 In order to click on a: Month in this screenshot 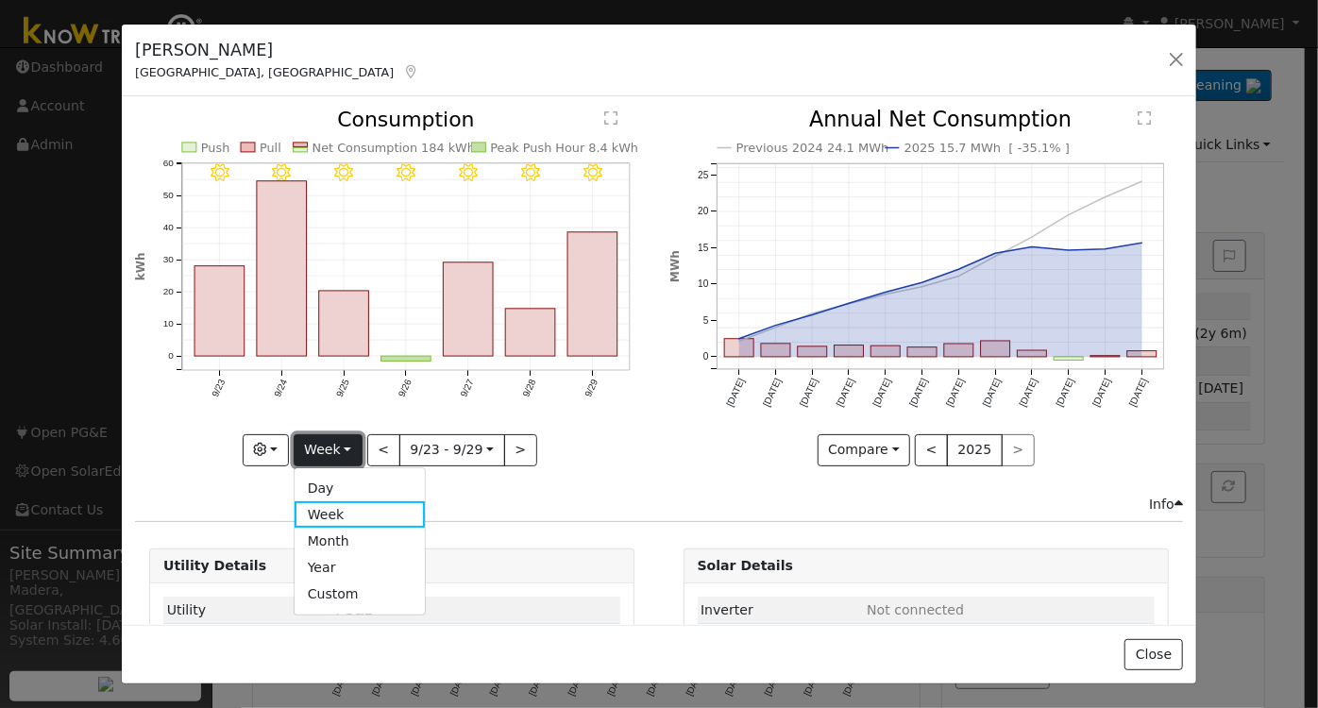, I will do `click(360, 541)`.